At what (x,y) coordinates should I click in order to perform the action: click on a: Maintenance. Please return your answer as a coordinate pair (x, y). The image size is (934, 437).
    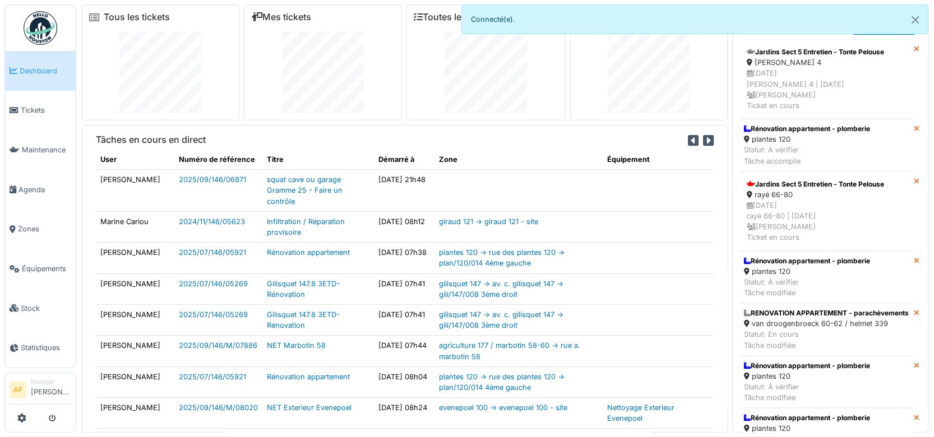
    Looking at the image, I should click on (40, 150).